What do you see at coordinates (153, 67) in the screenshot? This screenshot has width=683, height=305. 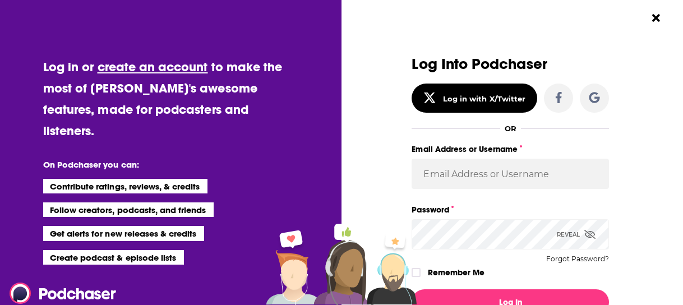 I see `a: create an account` at bounding box center [153, 67].